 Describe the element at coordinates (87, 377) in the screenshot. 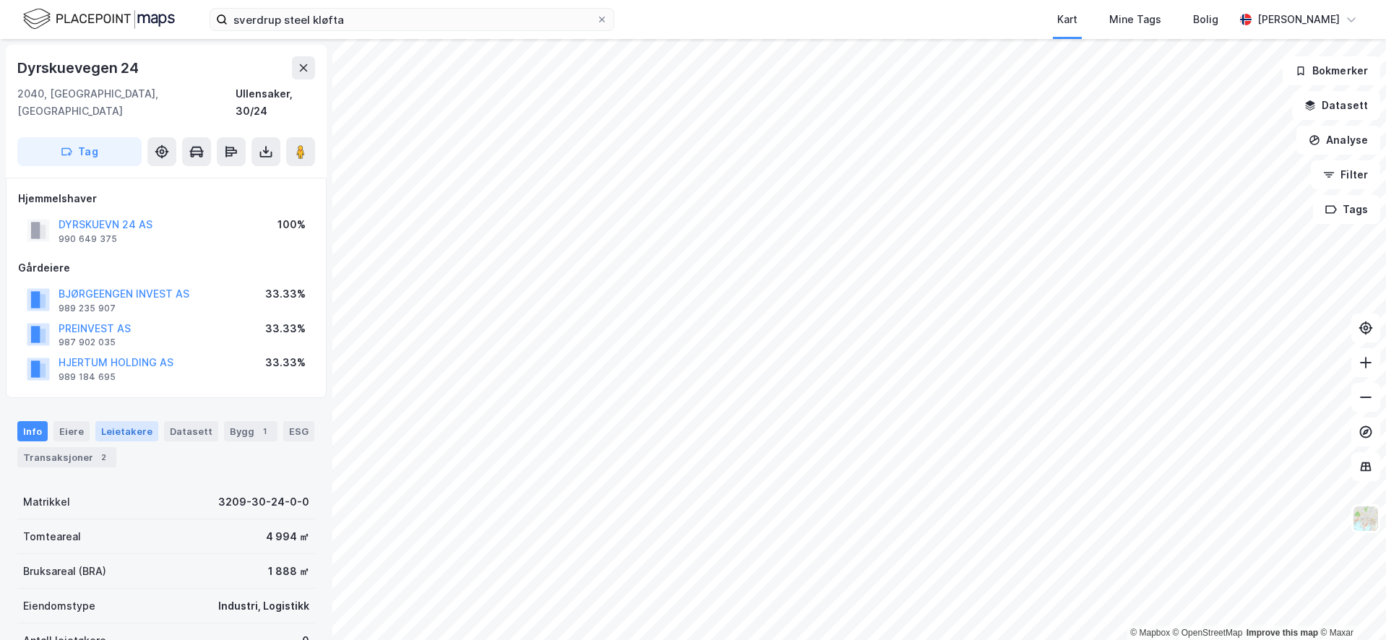

I see `div: 989 184 695` at that location.